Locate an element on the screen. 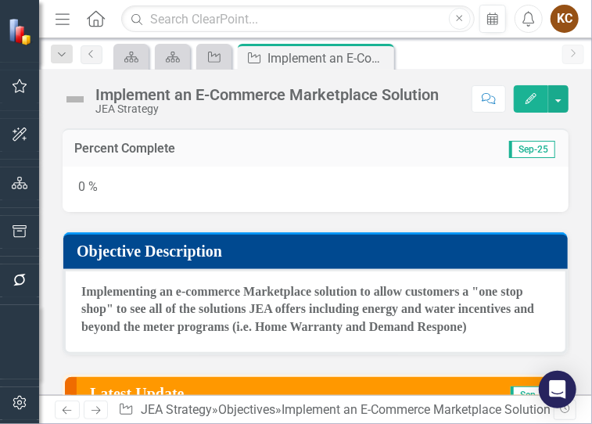  img: Not Defined is located at coordinates (75, 99).